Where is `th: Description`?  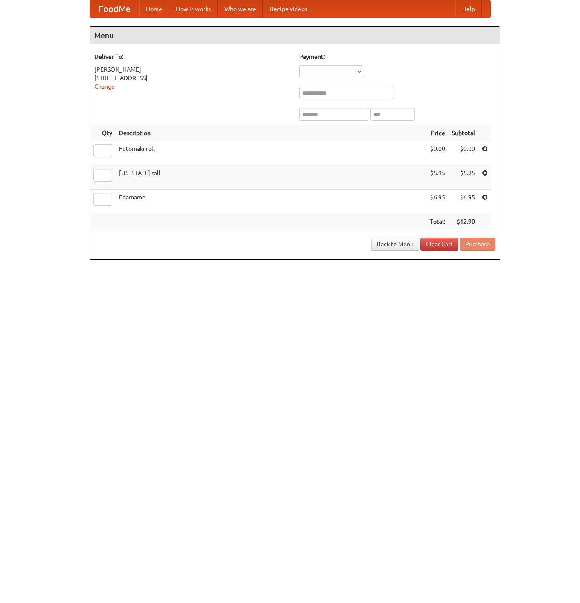
th: Description is located at coordinates (271, 133).